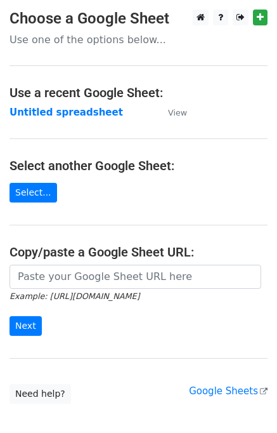 Image resolution: width=277 pixels, height=433 pixels. Describe the element at coordinates (138, 166) in the screenshot. I see `h4: Select another Google Sheet:` at that location.